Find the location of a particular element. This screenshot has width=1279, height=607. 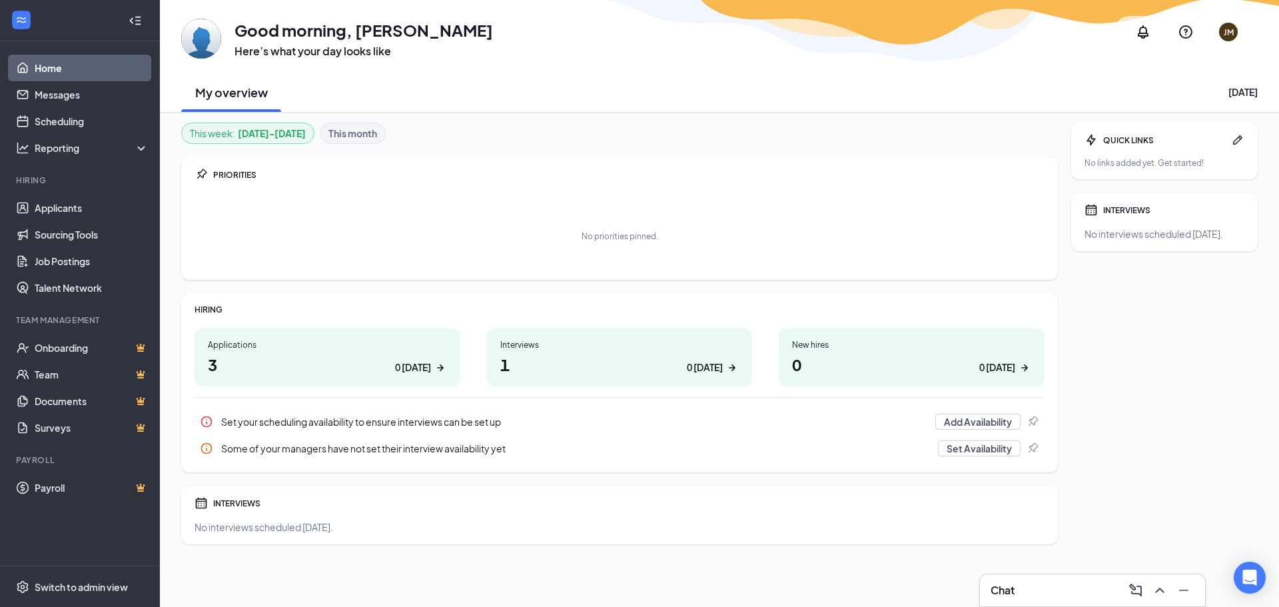

a: InfoSome of your managers have not set their interview availability yetSet AvailabilityPin is located at coordinates (619, 448).